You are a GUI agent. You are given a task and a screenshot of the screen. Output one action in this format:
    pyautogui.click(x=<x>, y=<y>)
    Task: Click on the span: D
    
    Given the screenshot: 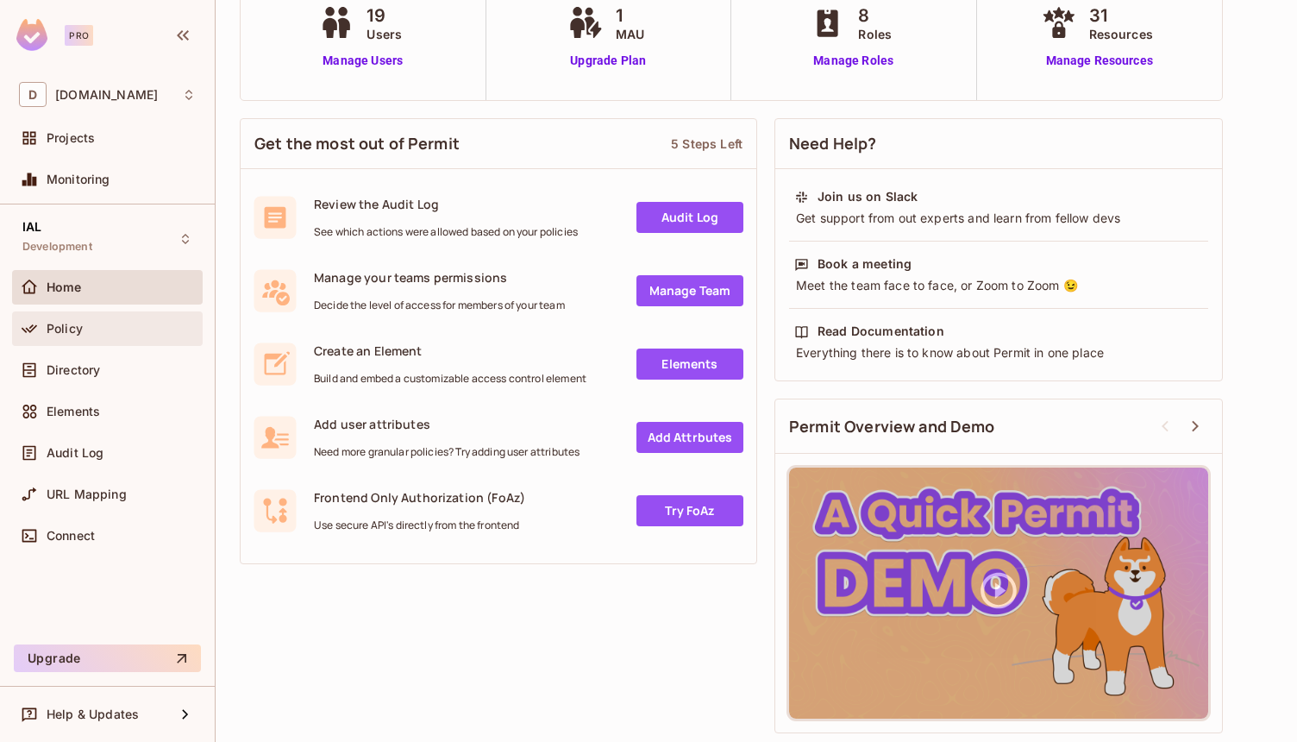 What is the action you would take?
    pyautogui.click(x=33, y=94)
    